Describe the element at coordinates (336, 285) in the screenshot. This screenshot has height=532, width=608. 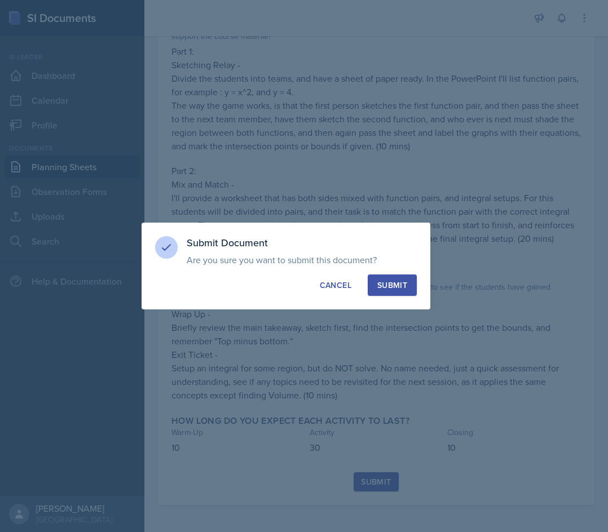
I see `div: Cancel` at that location.